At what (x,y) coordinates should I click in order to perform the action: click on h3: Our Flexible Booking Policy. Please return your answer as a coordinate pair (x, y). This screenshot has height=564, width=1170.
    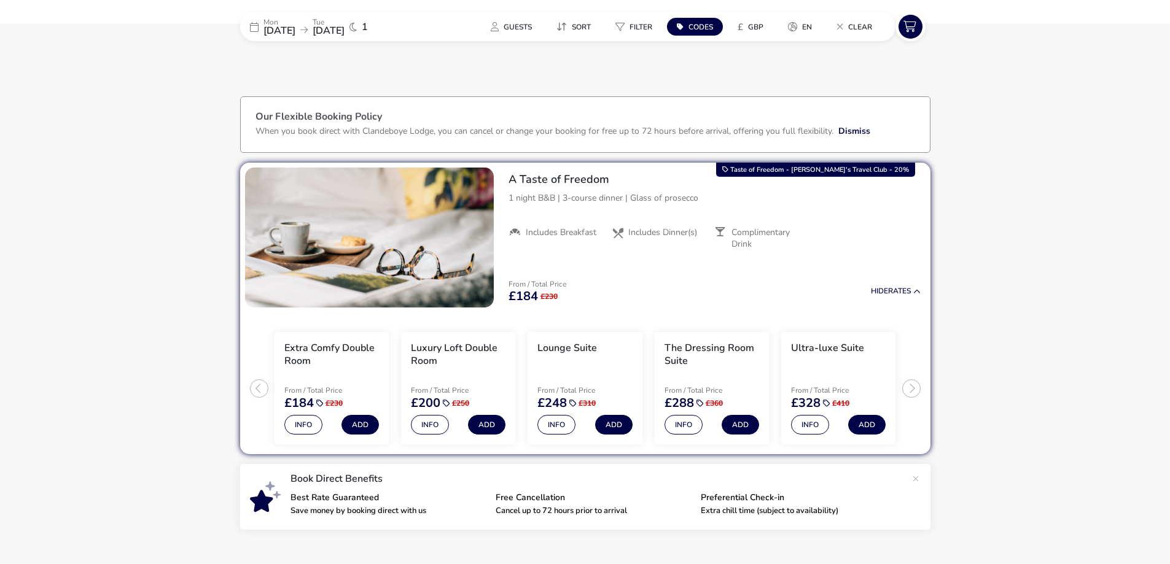
    Looking at the image, I should click on (585, 118).